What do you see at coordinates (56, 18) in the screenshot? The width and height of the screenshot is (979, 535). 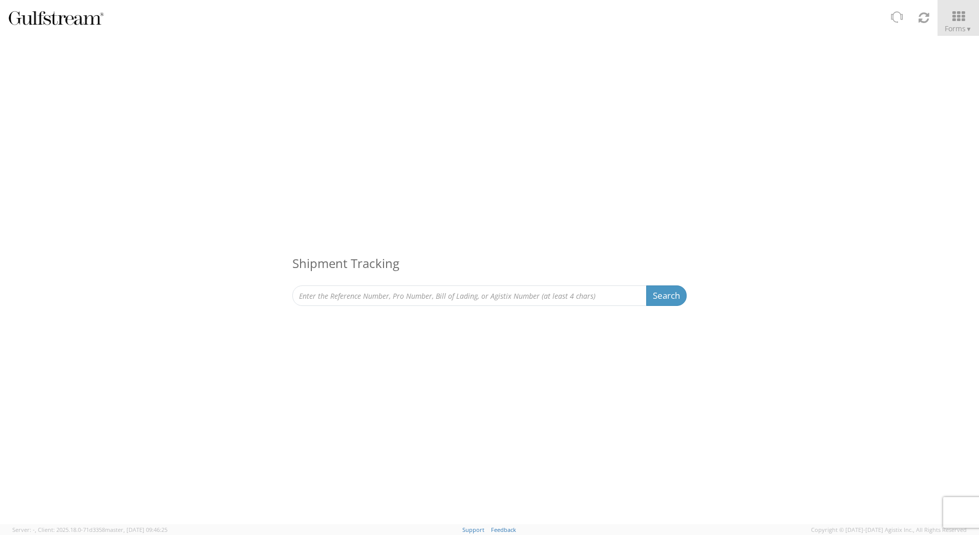 I see `img: gulfstream-logo-030f482cb65ec2084a9d.png` at bounding box center [56, 18].